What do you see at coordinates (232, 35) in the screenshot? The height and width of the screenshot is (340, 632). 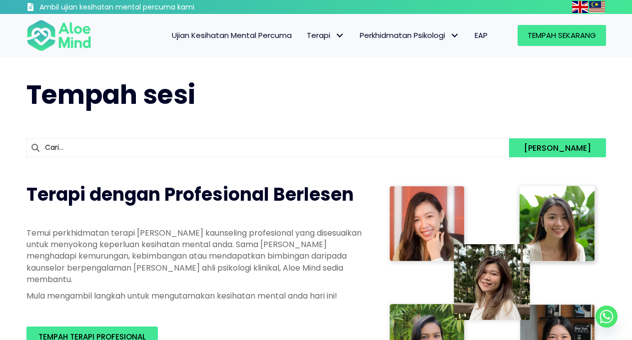 I see `font: Ujian Kesihatan Mental Percuma` at bounding box center [232, 35].